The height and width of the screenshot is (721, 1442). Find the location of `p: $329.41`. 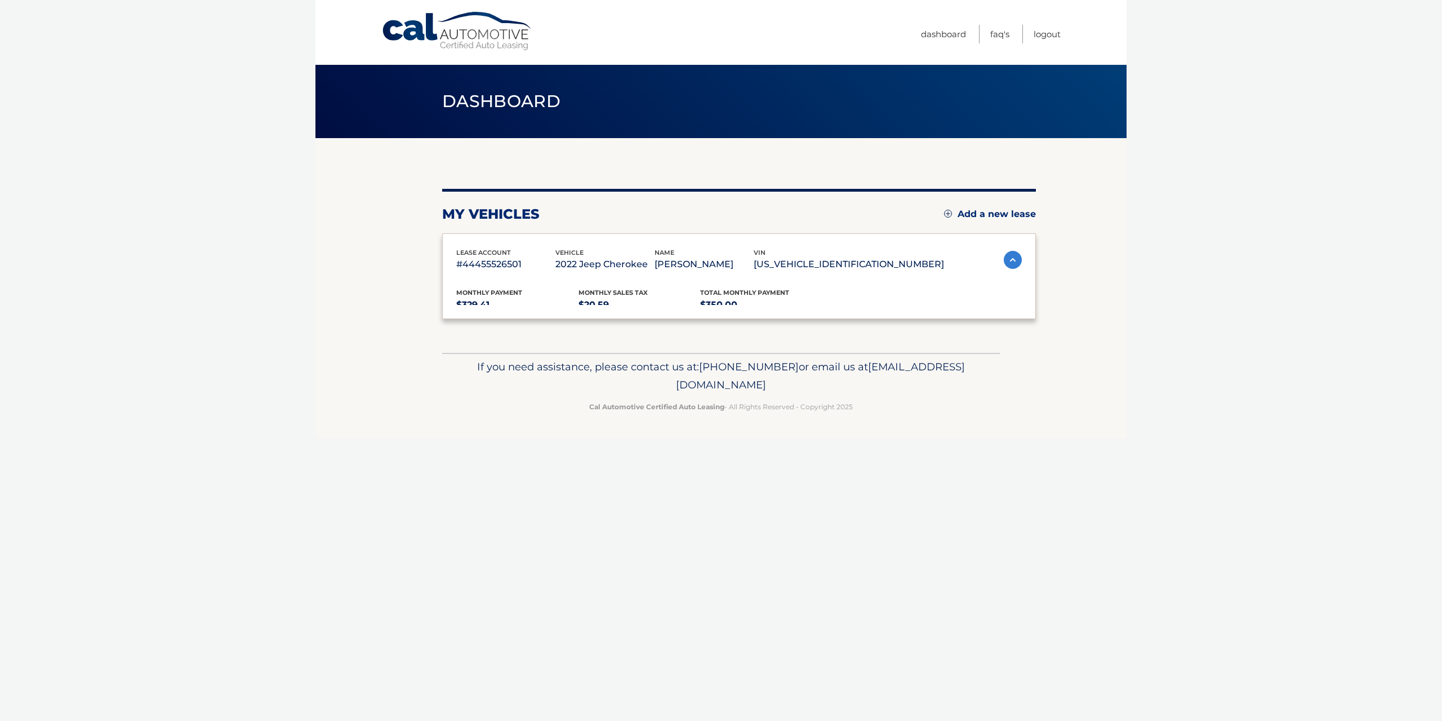

p: $329.41 is located at coordinates (517, 305).